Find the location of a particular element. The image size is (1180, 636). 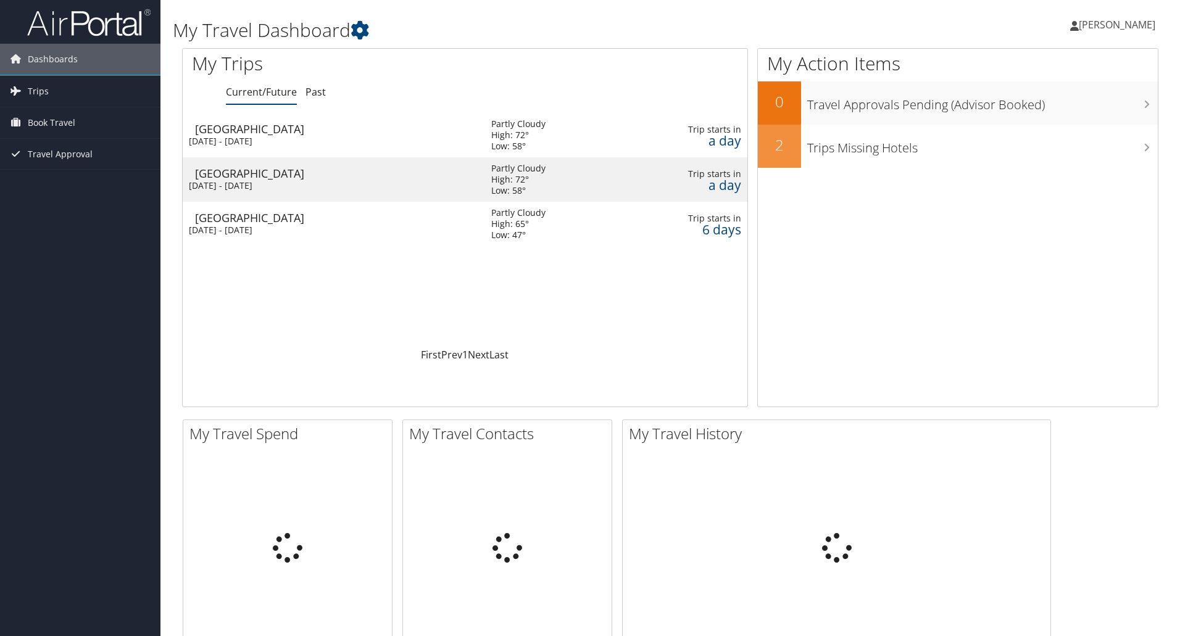

span: Trips is located at coordinates (38, 91).